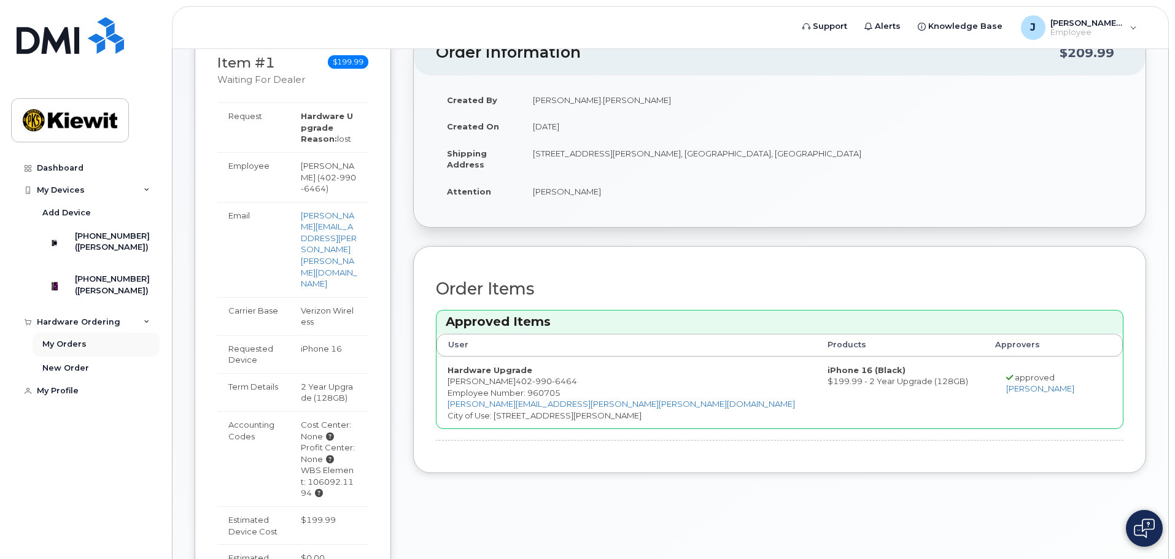  What do you see at coordinates (253, 354) in the screenshot?
I see `td: Requested Device` at bounding box center [253, 354].